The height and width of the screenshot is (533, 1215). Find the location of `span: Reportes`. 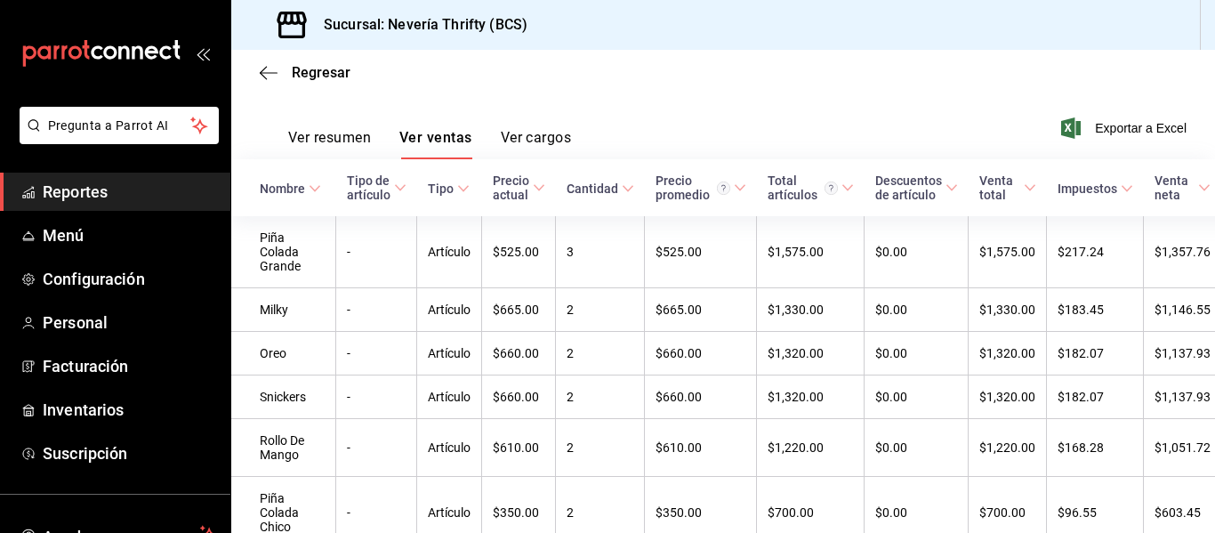

span: Reportes is located at coordinates (129, 191).